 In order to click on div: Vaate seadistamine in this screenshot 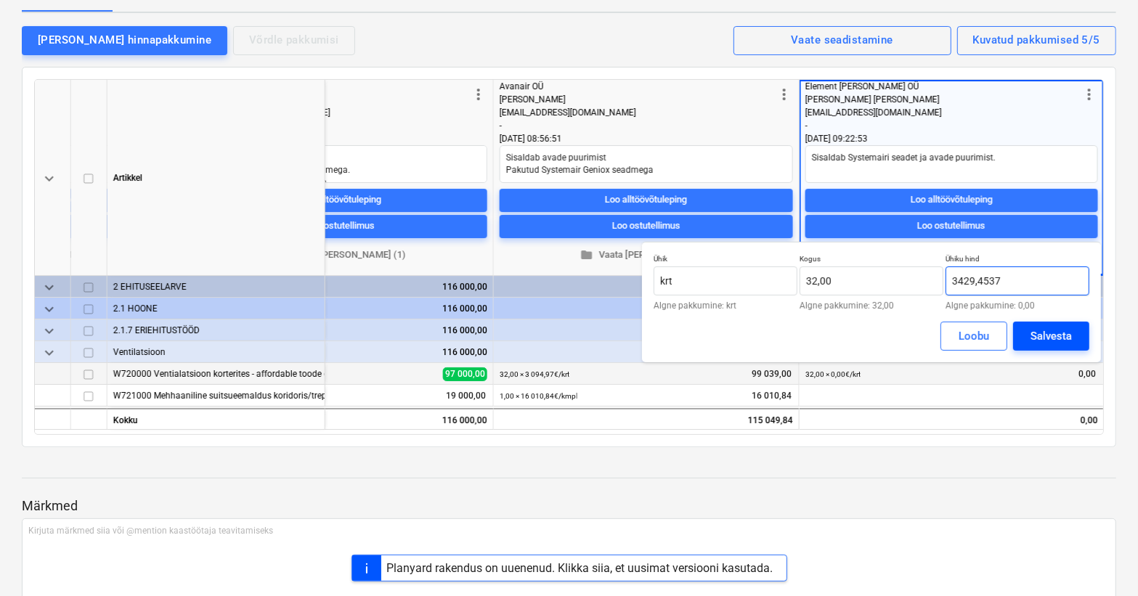, I will do `click(842, 40)`.